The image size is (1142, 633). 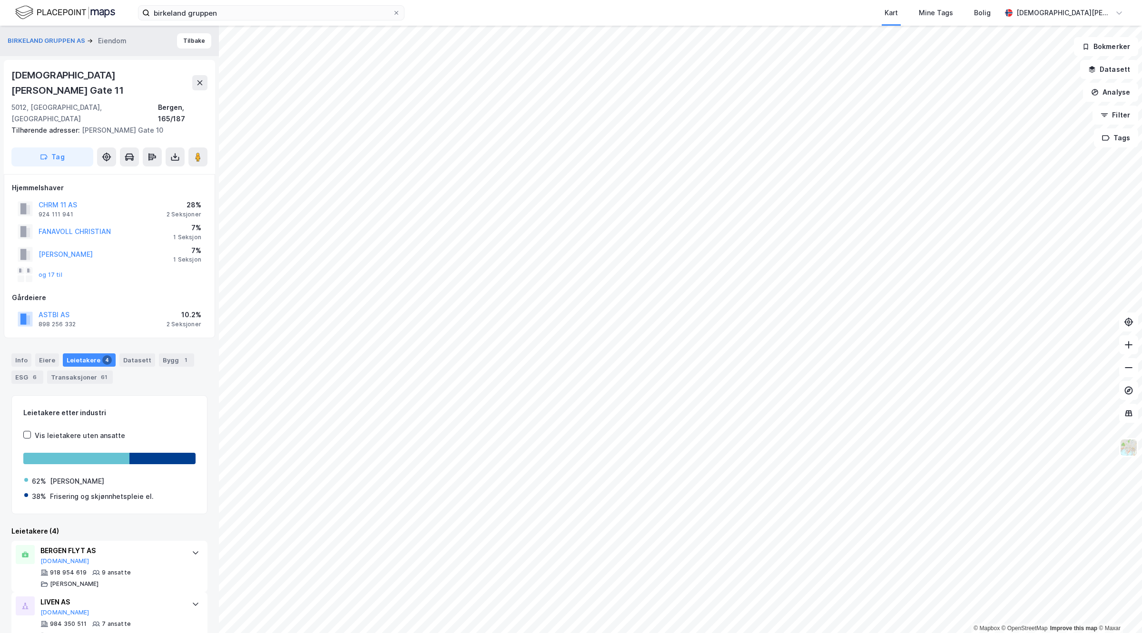 I want to click on a: Mapbox, so click(x=986, y=628).